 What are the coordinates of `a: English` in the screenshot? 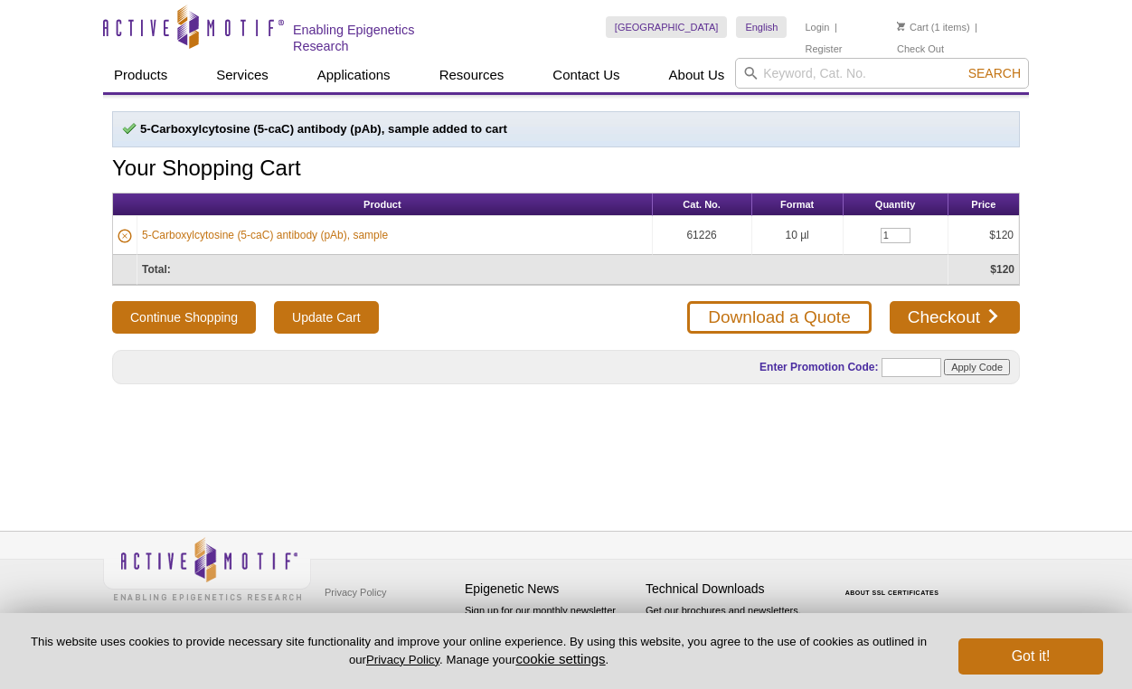 It's located at (761, 27).